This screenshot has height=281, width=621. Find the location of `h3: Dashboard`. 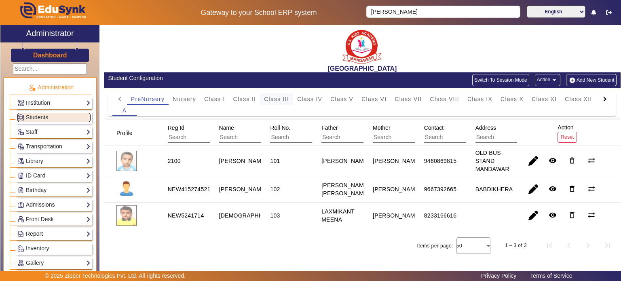

h3: Dashboard is located at coordinates (50, 55).